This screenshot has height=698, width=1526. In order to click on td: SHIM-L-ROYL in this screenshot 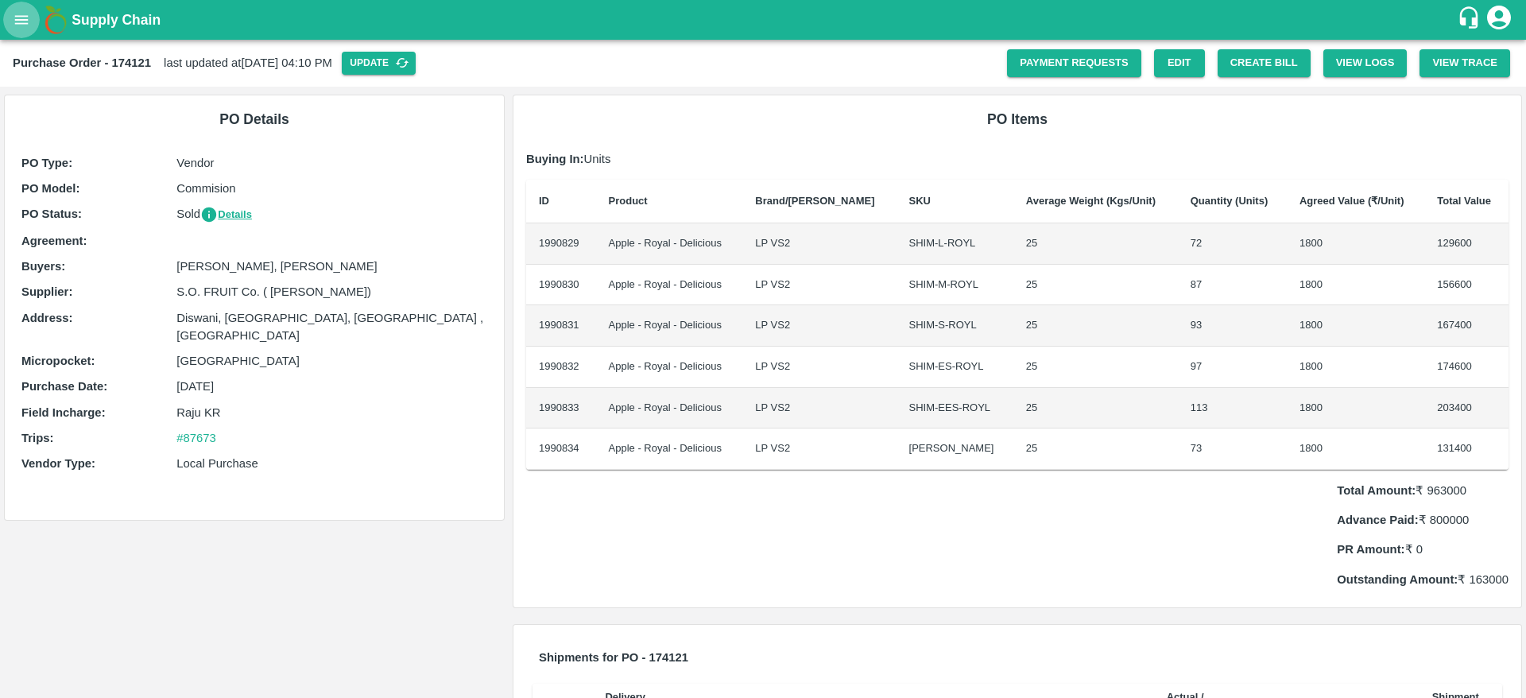, I will do `click(954, 244)`.